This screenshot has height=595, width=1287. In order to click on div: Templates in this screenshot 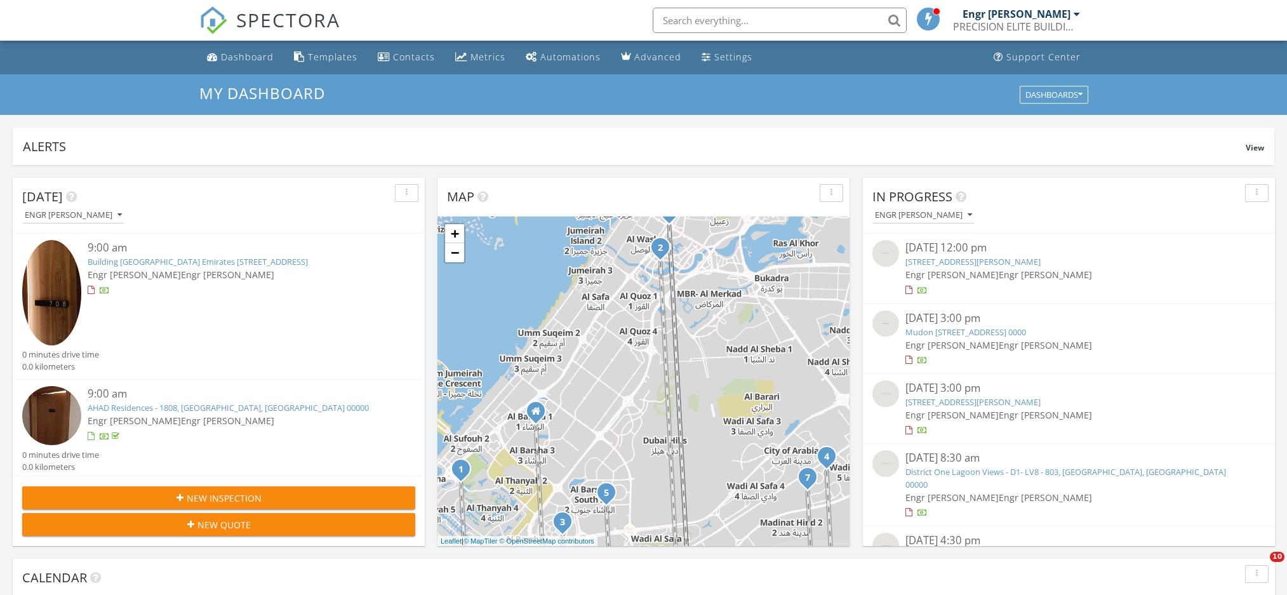, I will do `click(333, 56)`.